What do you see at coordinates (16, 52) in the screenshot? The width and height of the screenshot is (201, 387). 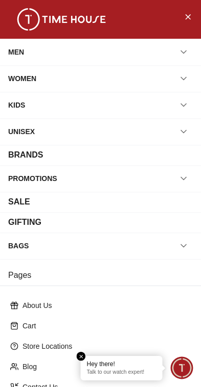 I see `div: MEN` at bounding box center [16, 52].